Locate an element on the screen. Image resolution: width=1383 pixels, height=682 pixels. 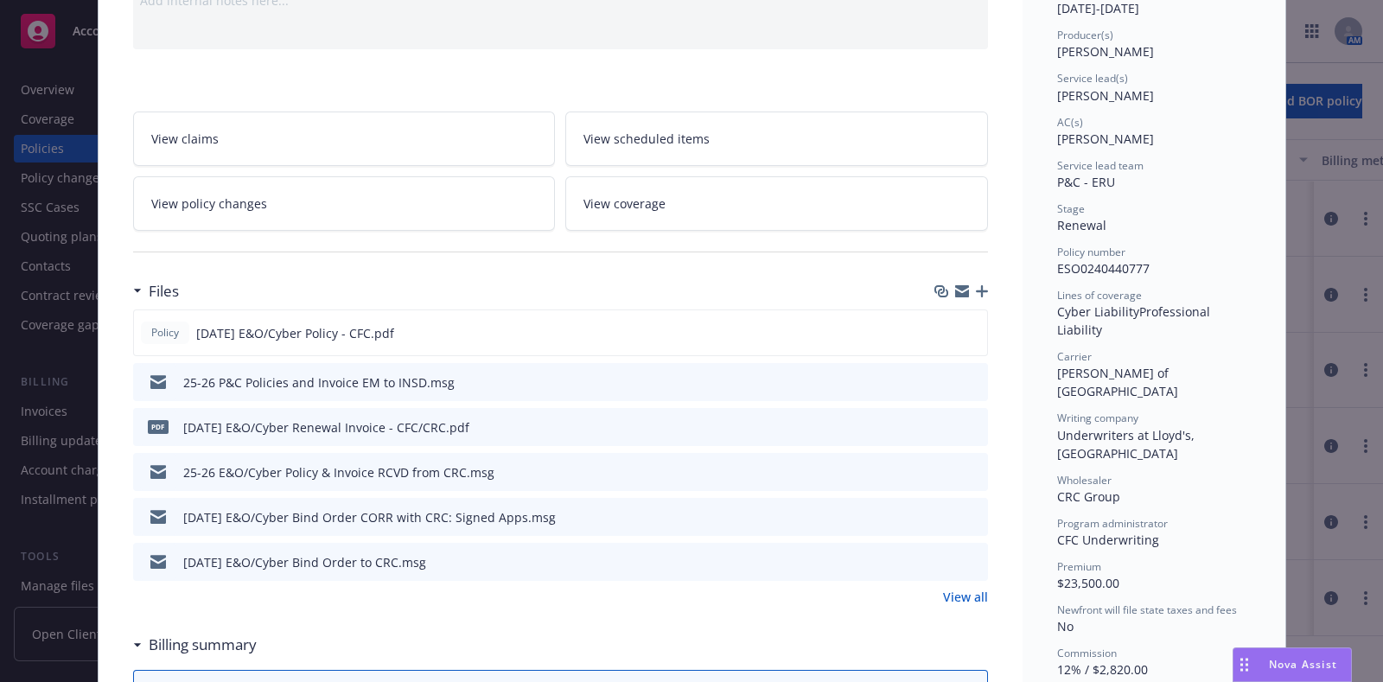
div: Billing summary is located at coordinates (195, 645).